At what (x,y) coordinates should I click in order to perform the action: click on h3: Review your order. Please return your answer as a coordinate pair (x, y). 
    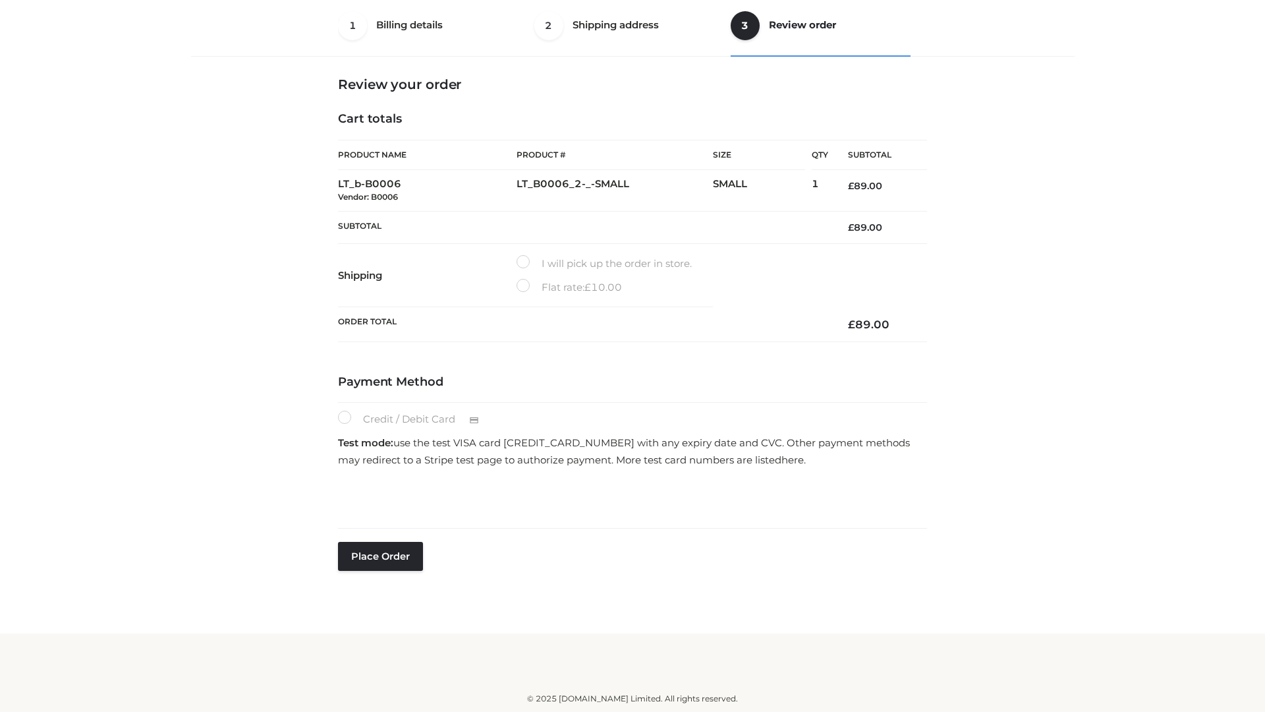
    Looking at the image, I should click on (633, 84).